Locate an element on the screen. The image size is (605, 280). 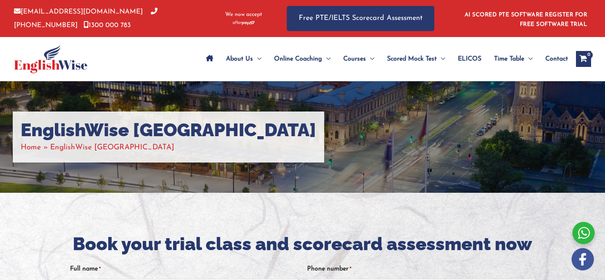
a: 1300 000 783 is located at coordinates (107, 25).